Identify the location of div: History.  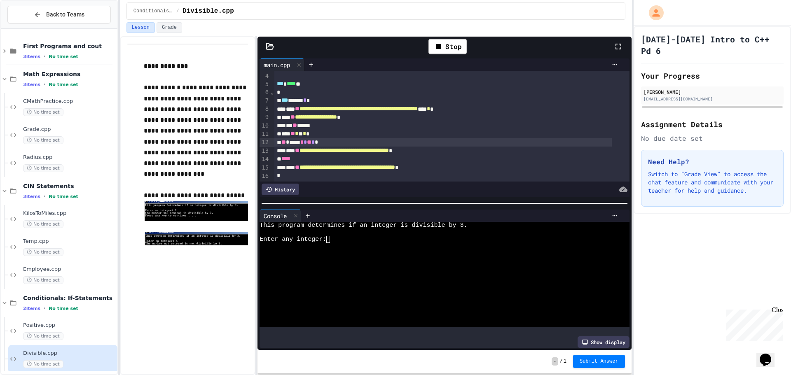
(280, 190).